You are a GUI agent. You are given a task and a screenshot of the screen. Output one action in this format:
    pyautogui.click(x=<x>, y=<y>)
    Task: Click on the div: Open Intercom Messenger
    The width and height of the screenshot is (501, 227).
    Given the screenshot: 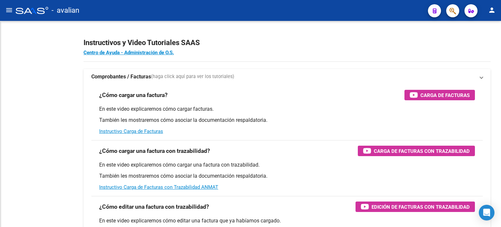 What is the action you would take?
    pyautogui.click(x=487, y=212)
    